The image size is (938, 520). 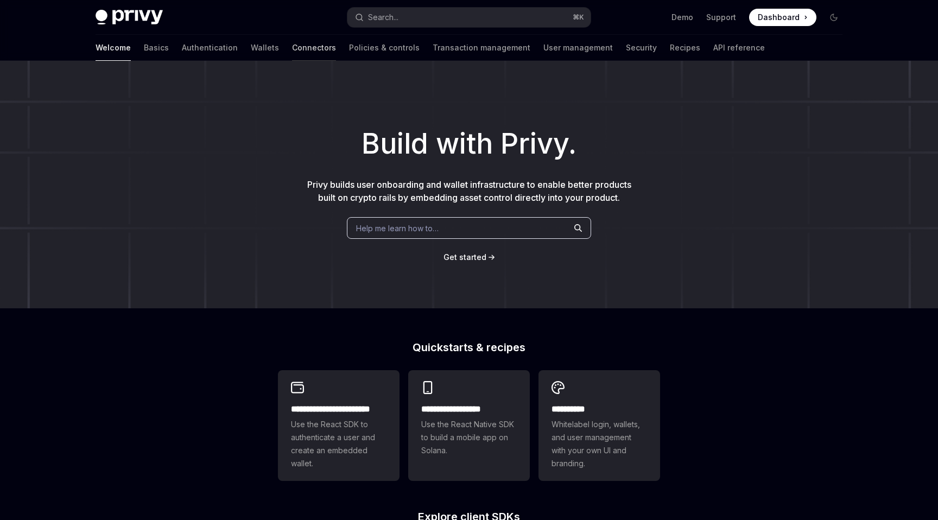 What do you see at coordinates (739, 48) in the screenshot?
I see `a: API reference` at bounding box center [739, 48].